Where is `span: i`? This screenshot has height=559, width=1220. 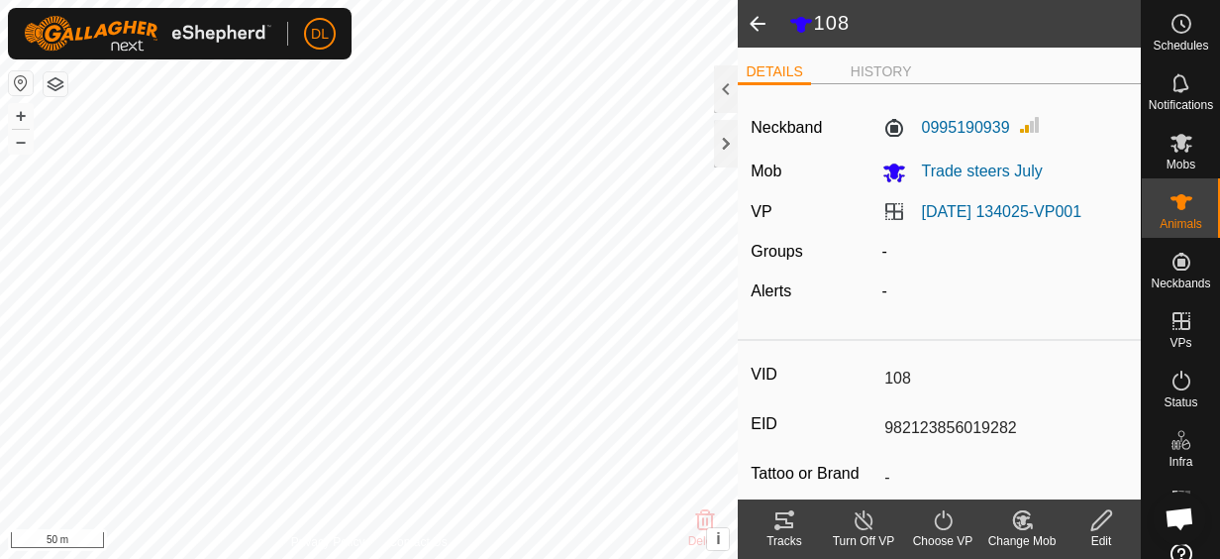
span: i is located at coordinates (718, 538).